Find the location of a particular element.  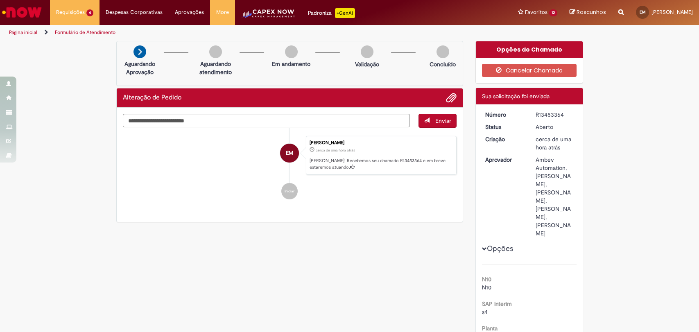

p: Aguardando atendimento is located at coordinates (215, 68).